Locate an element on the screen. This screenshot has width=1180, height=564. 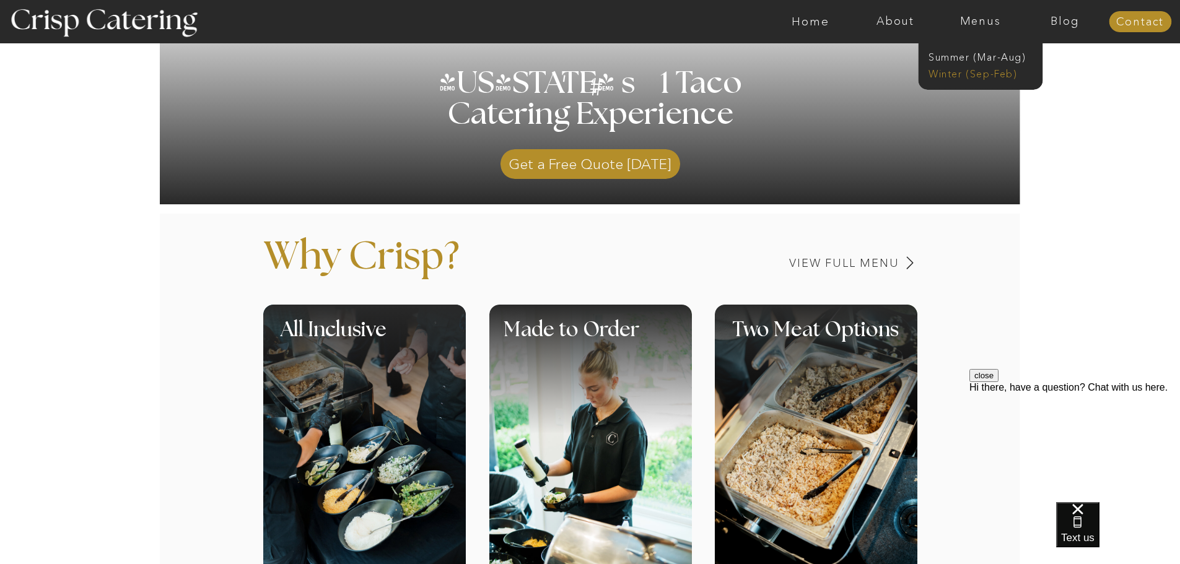
a: Summer (Mar-Aug) is located at coordinates (983, 56).